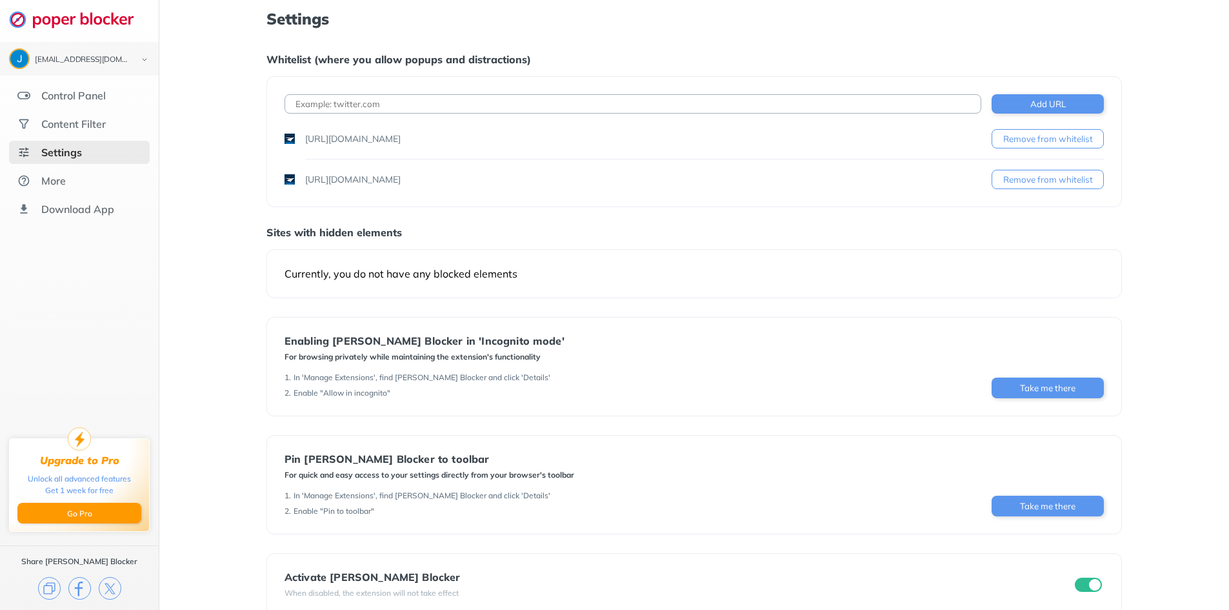  I want to click on img: upgrade-to-pro.svg, so click(79, 439).